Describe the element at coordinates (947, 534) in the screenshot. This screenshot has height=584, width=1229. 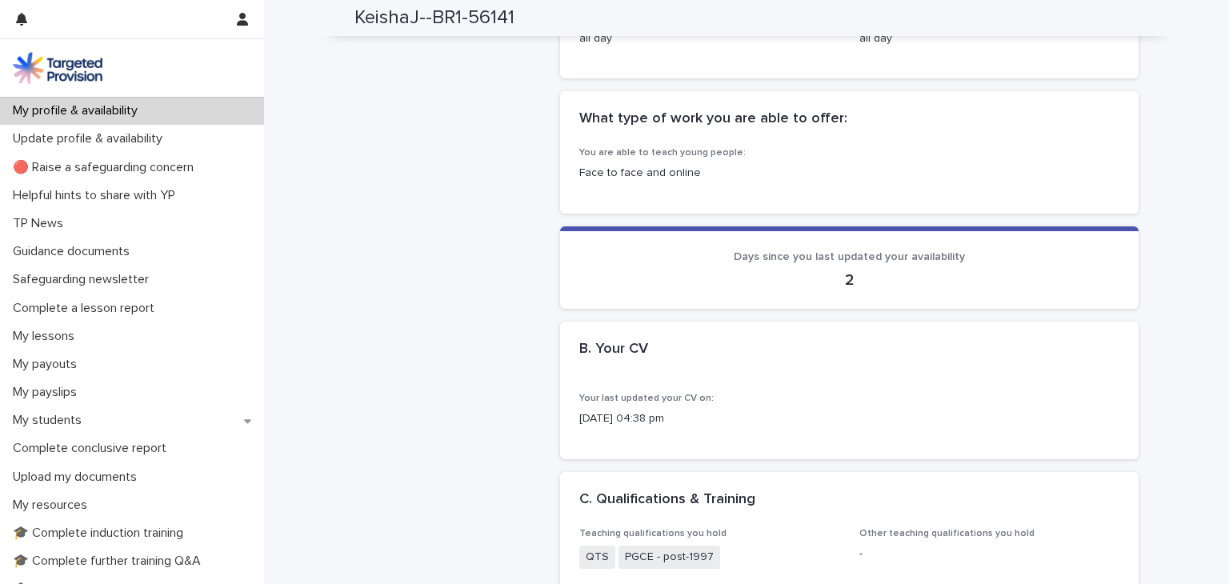
I see `span: Other teaching qualifications you hold` at that location.